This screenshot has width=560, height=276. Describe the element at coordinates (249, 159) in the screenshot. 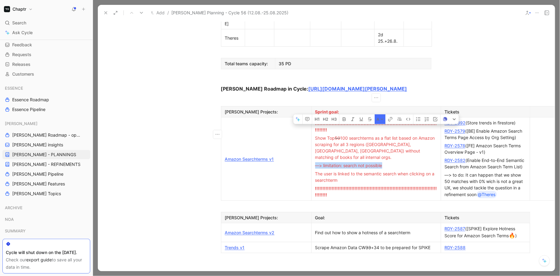

I see `a: Amazon Searchterms v1` at that location.